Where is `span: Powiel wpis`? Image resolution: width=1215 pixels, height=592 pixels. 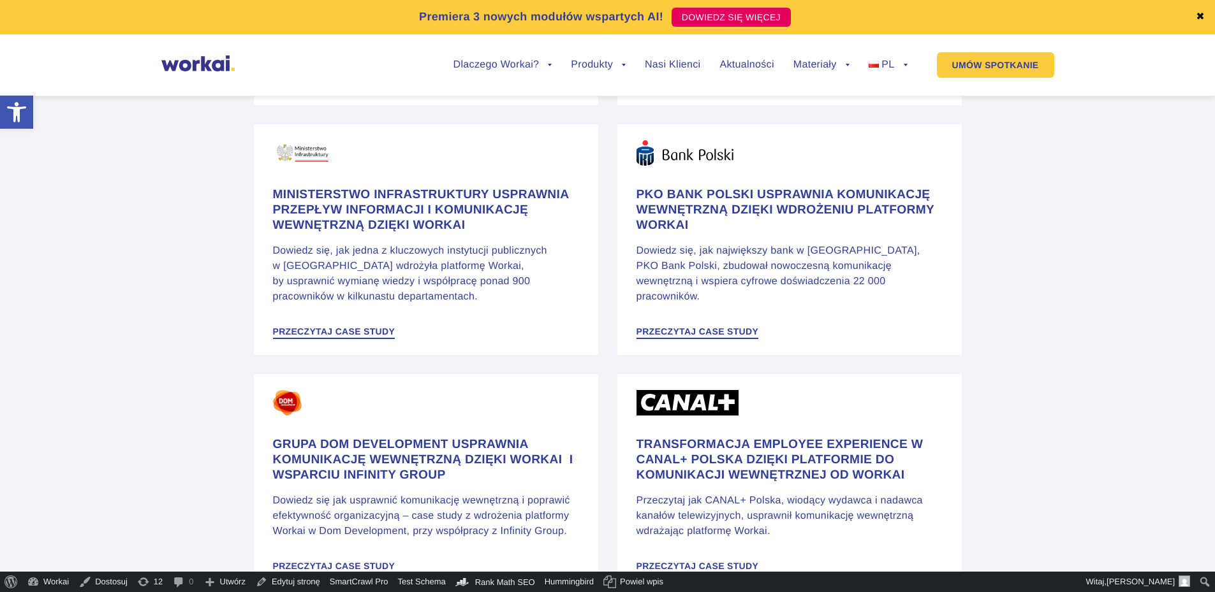
span: Powiel wpis is located at coordinates (641, 582).